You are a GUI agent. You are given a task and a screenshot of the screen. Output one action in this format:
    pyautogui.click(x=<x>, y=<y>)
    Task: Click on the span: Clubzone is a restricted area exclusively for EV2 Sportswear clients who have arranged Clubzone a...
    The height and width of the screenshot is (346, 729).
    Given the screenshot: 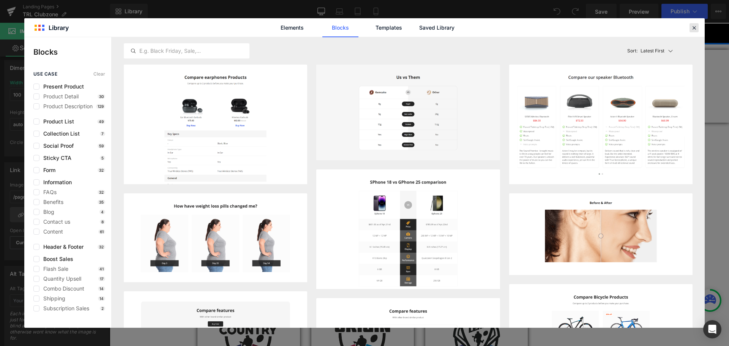 What is the action you would take?
    pyautogui.click(x=310, y=58)
    